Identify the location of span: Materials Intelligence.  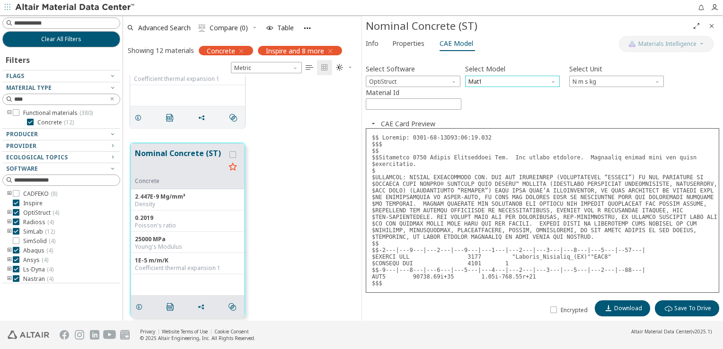
(667, 44).